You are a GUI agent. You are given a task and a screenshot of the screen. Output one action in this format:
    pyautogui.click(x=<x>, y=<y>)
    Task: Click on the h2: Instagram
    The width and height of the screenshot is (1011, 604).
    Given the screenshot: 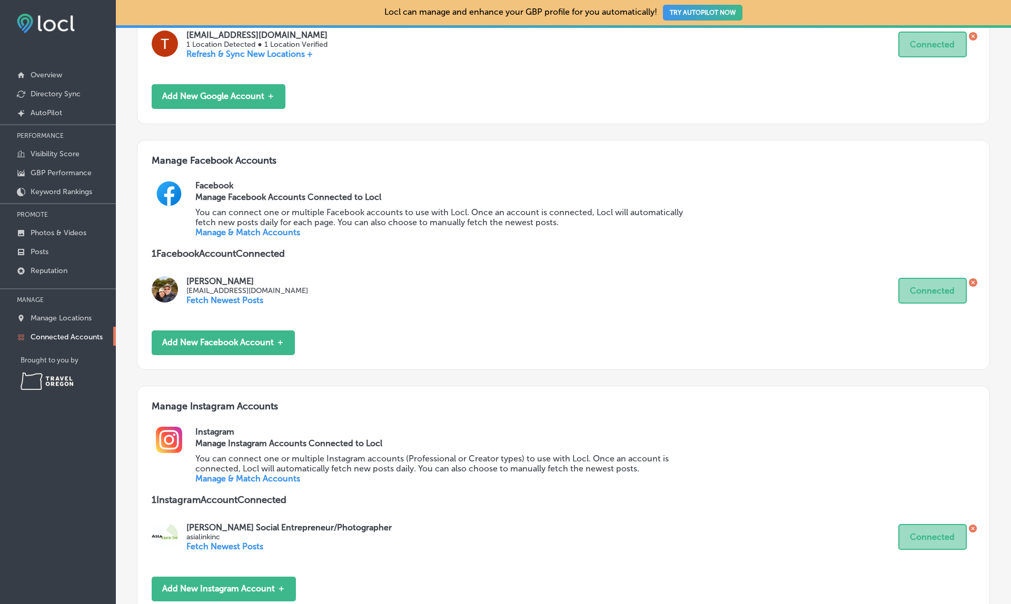 What is the action you would take?
    pyautogui.click(x=585, y=432)
    